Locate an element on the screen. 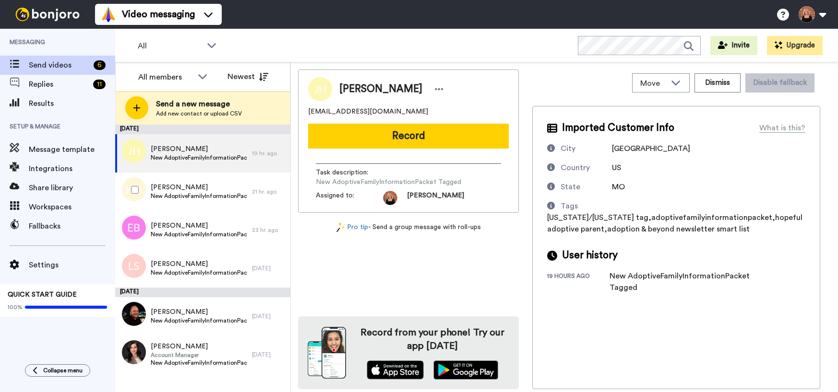  div: 19 hours ago is located at coordinates (578, 283).